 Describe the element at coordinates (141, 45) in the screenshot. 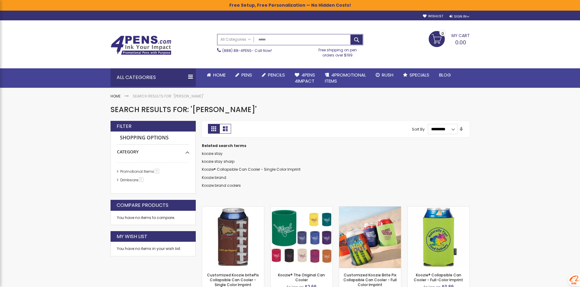

I see `img: 4Pens Custom Pens and Promotional Products` at that location.